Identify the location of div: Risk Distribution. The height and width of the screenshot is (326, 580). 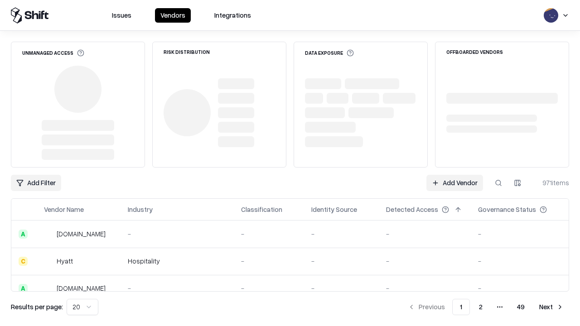
(187, 52).